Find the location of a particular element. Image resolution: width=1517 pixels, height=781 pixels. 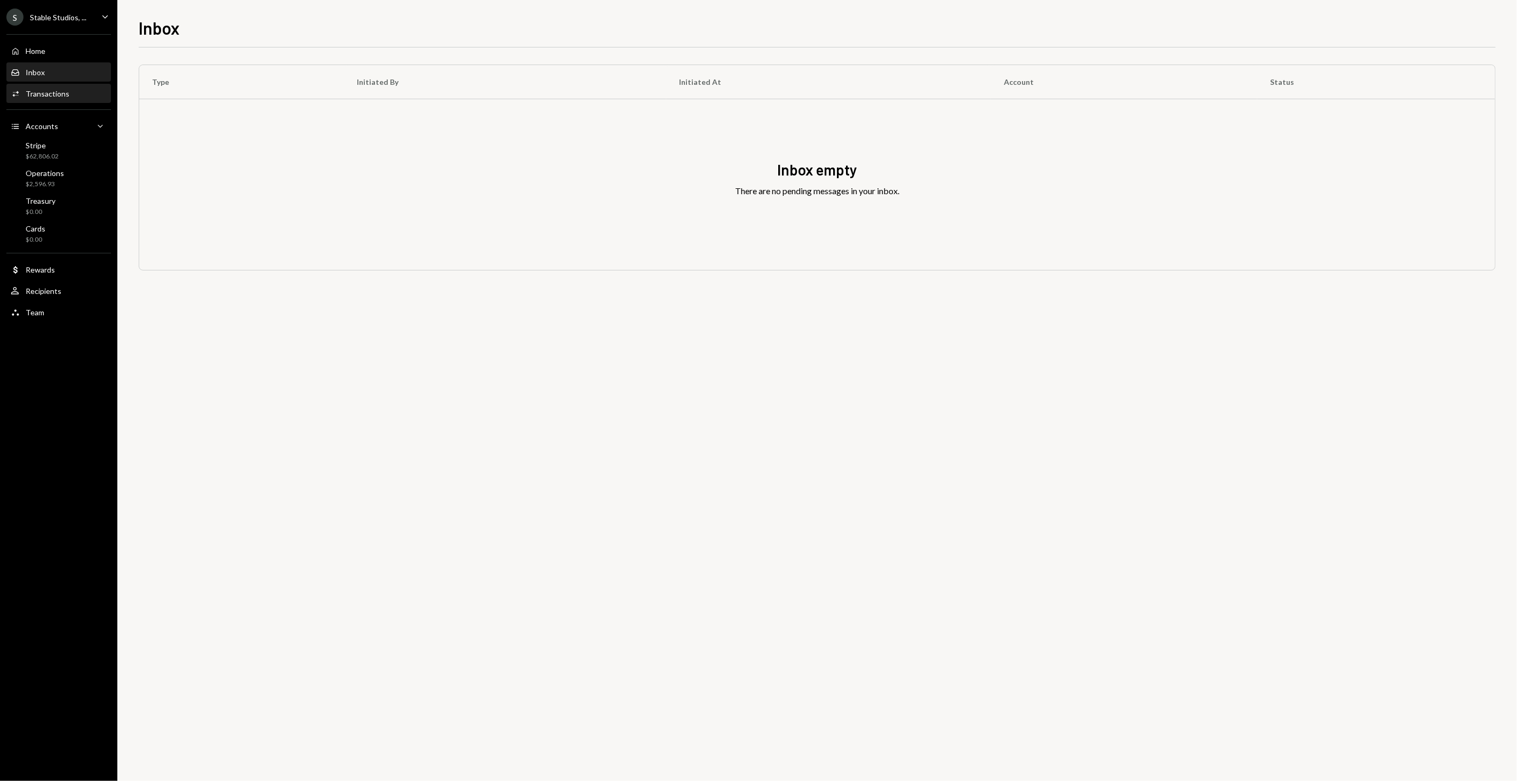

a: Accounts is located at coordinates (59, 126).